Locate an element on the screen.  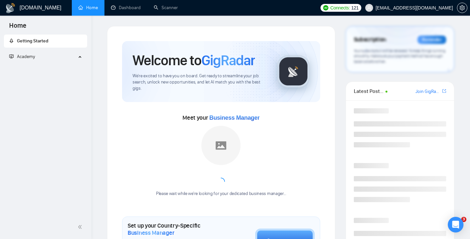
span: Latest Posts from the GigRadar Community is located at coordinates (368, 91).